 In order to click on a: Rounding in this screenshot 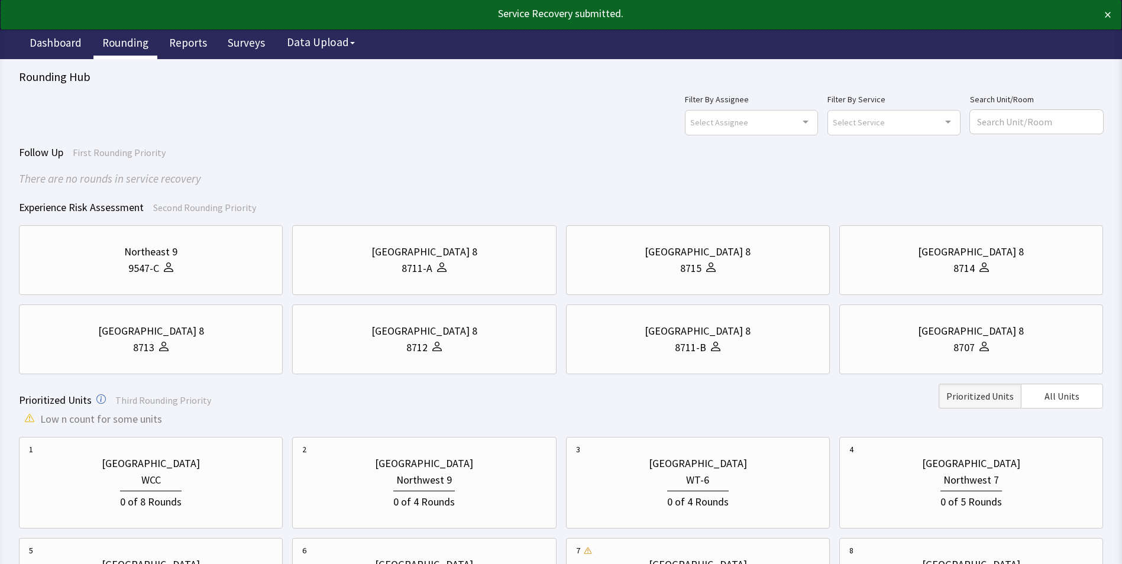, I will do `click(125, 44)`.